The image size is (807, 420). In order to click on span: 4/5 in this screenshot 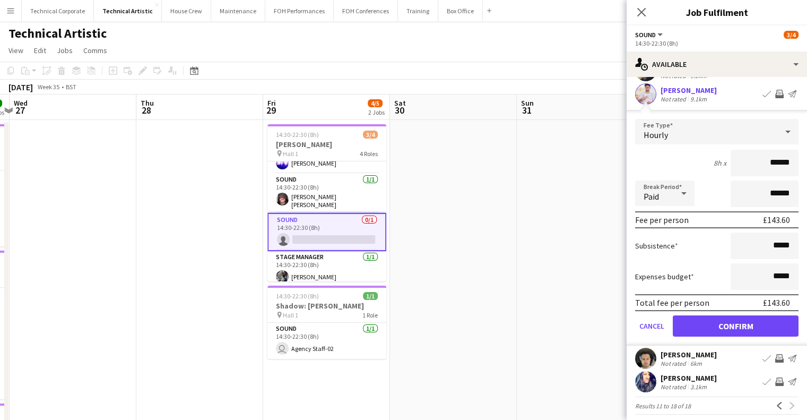, I will do `click(375, 103)`.